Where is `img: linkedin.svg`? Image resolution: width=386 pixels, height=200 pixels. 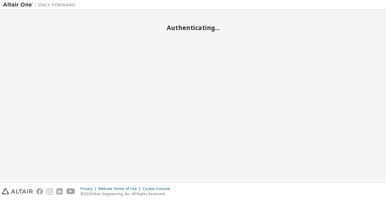
img: linkedin.svg is located at coordinates (59, 192).